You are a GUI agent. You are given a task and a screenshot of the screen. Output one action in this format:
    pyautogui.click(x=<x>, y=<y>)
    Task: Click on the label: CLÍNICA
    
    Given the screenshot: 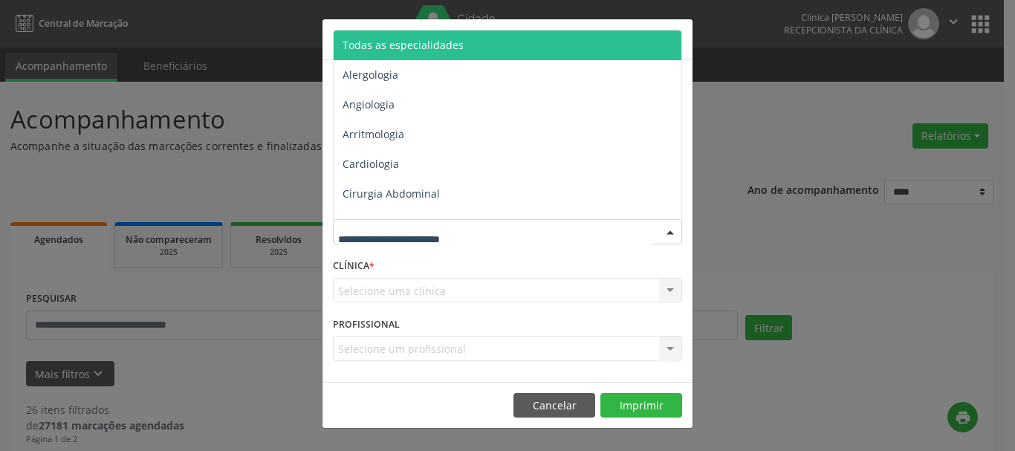 What is the action you would take?
    pyautogui.click(x=354, y=266)
    